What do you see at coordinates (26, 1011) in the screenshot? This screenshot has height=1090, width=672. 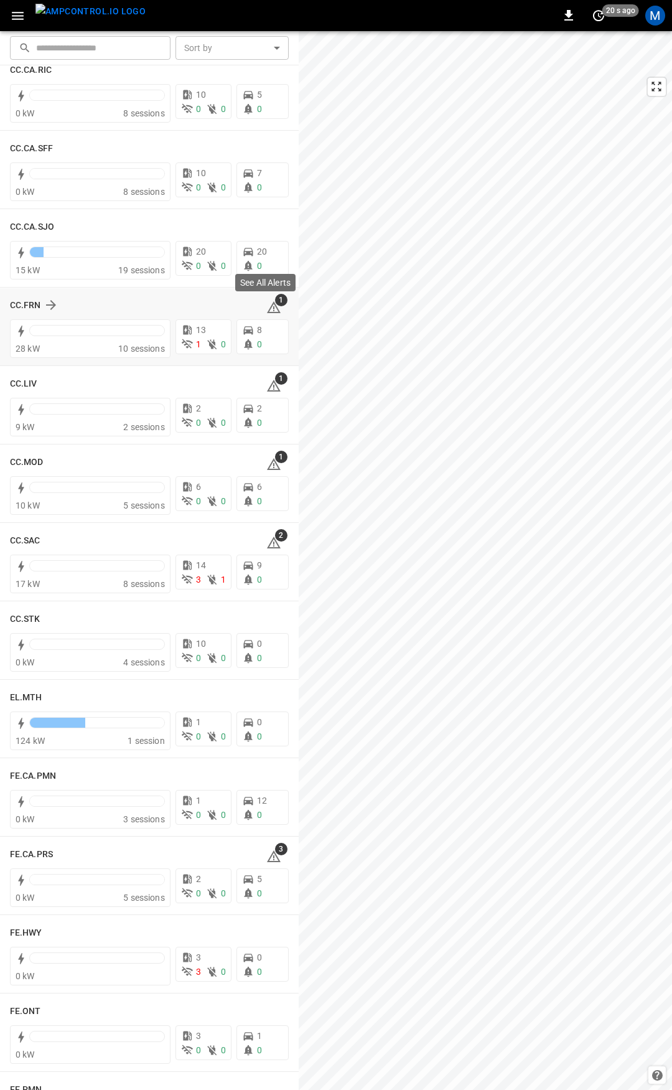 I see `h6: FE.ONT` at bounding box center [26, 1011].